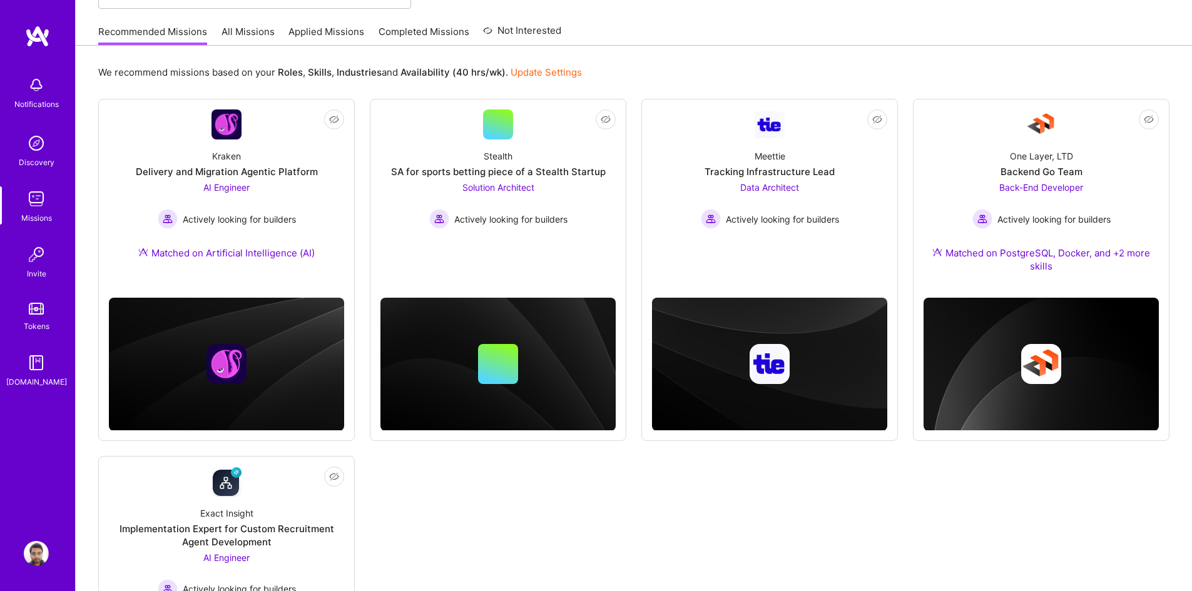  Describe the element at coordinates (36, 363) in the screenshot. I see `img: guide book` at that location.